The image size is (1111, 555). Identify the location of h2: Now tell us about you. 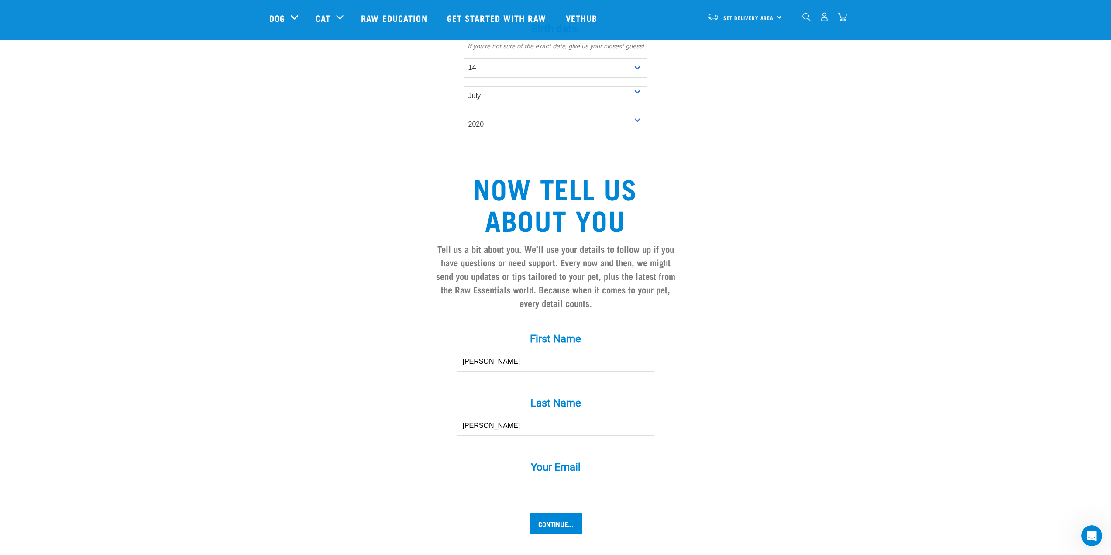
(556, 203).